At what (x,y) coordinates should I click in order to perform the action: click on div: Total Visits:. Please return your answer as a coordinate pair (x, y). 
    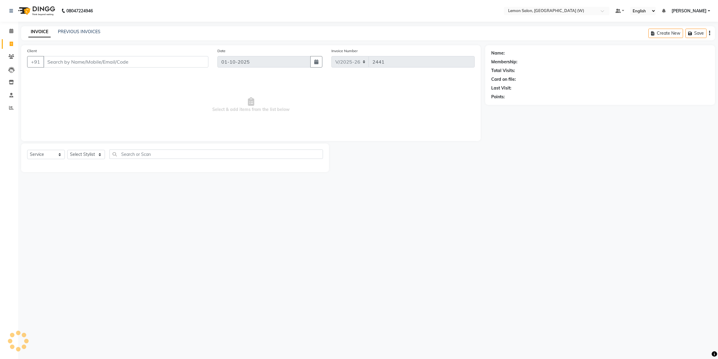
    Looking at the image, I should click on (503, 71).